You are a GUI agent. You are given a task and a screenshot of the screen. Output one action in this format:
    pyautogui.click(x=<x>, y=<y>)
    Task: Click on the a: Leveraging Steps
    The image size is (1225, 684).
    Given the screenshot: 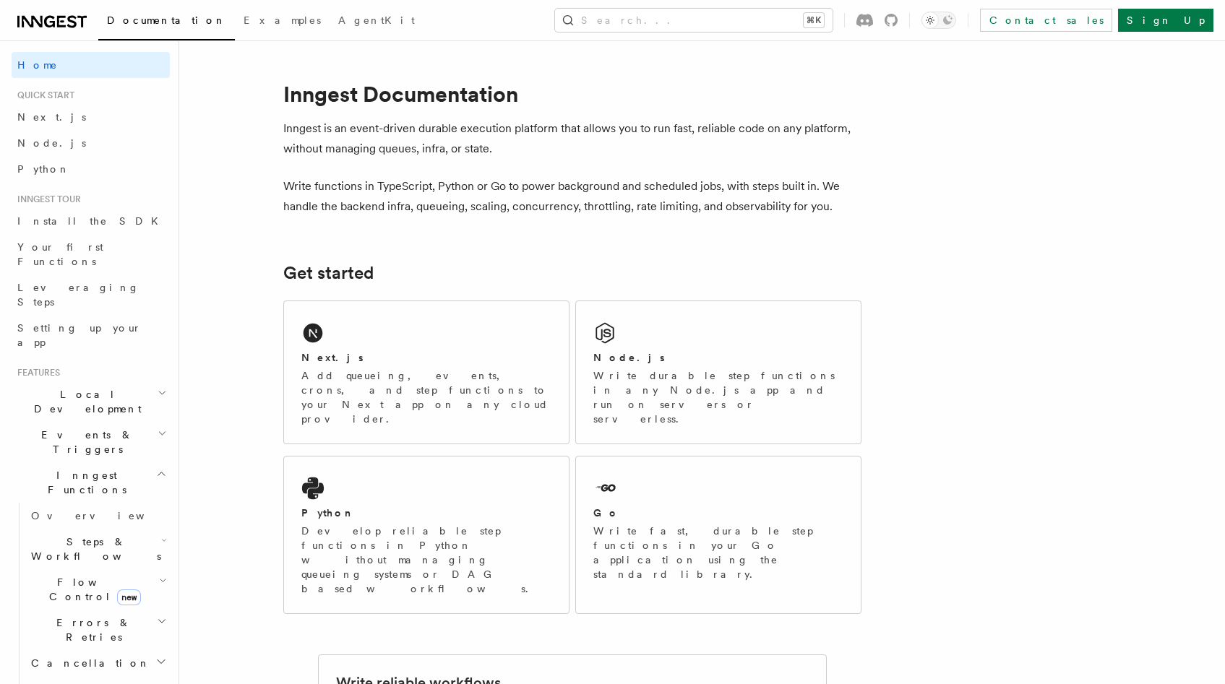 What is the action you would take?
    pyautogui.click(x=90, y=295)
    